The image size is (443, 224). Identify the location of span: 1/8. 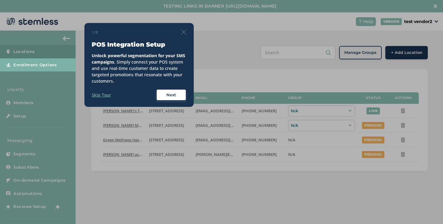
(95, 32).